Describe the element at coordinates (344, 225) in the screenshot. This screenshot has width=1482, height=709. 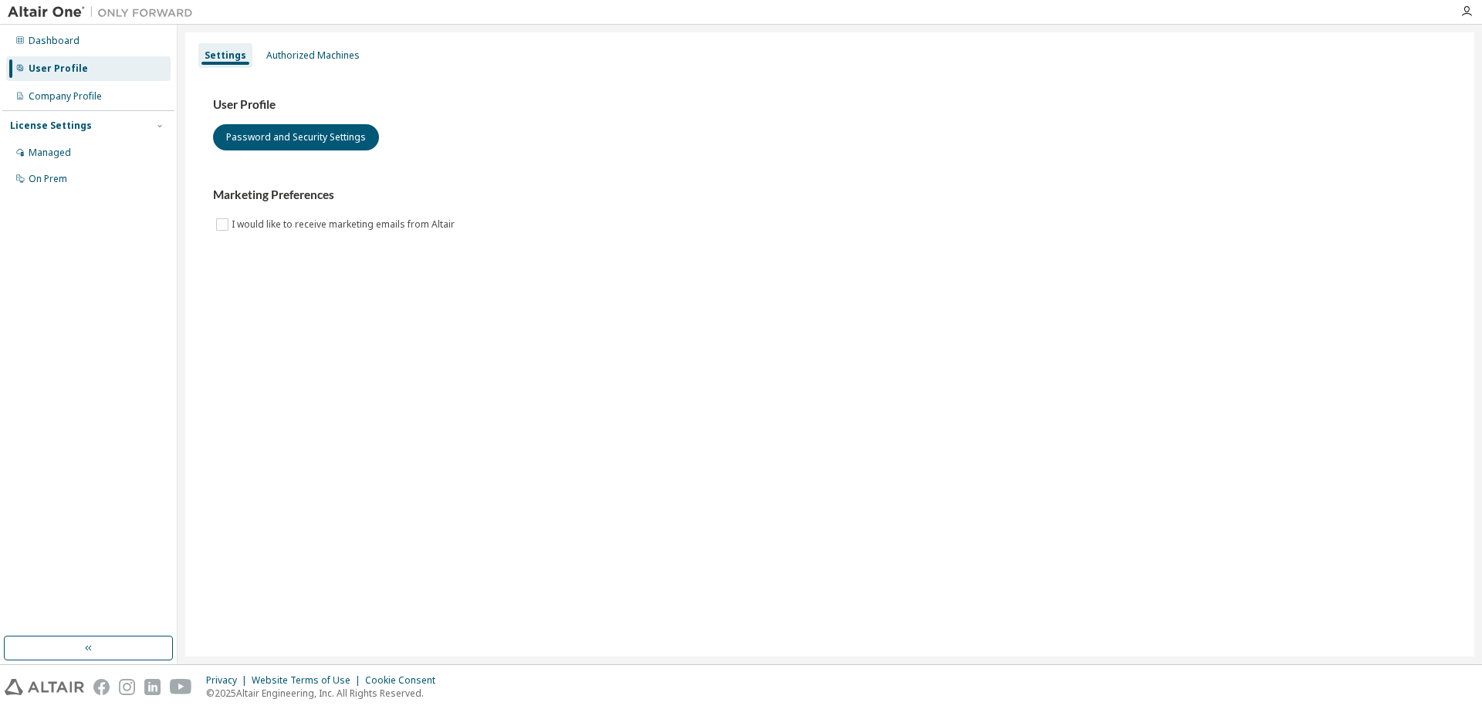
I see `label: I would like to receive marketing emails from Altair` at that location.